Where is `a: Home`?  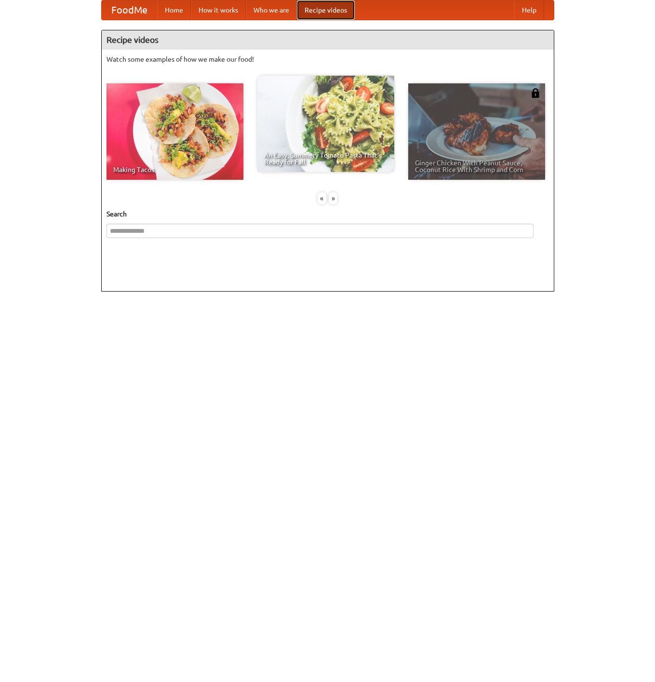 a: Home is located at coordinates (174, 10).